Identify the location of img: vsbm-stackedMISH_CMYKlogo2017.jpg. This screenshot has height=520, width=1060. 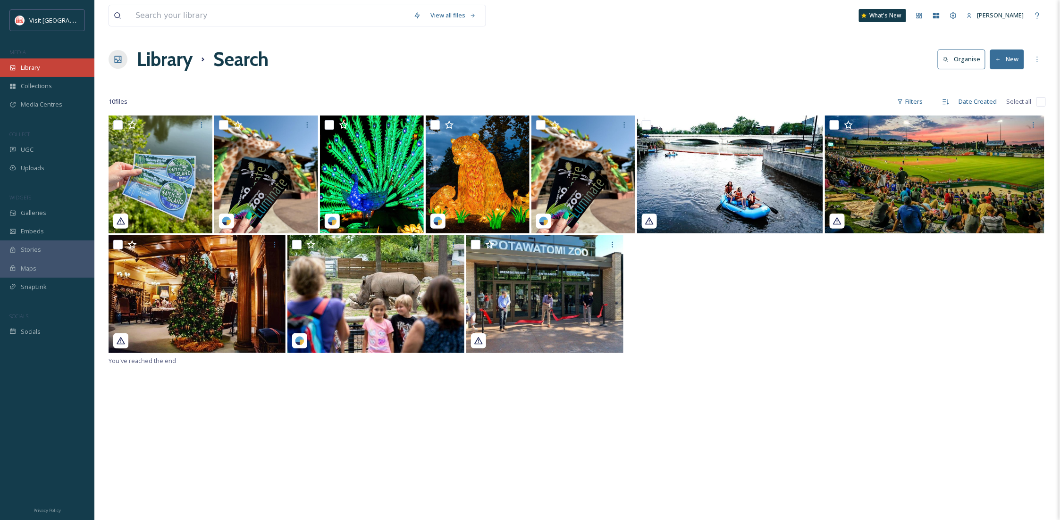
(20, 20).